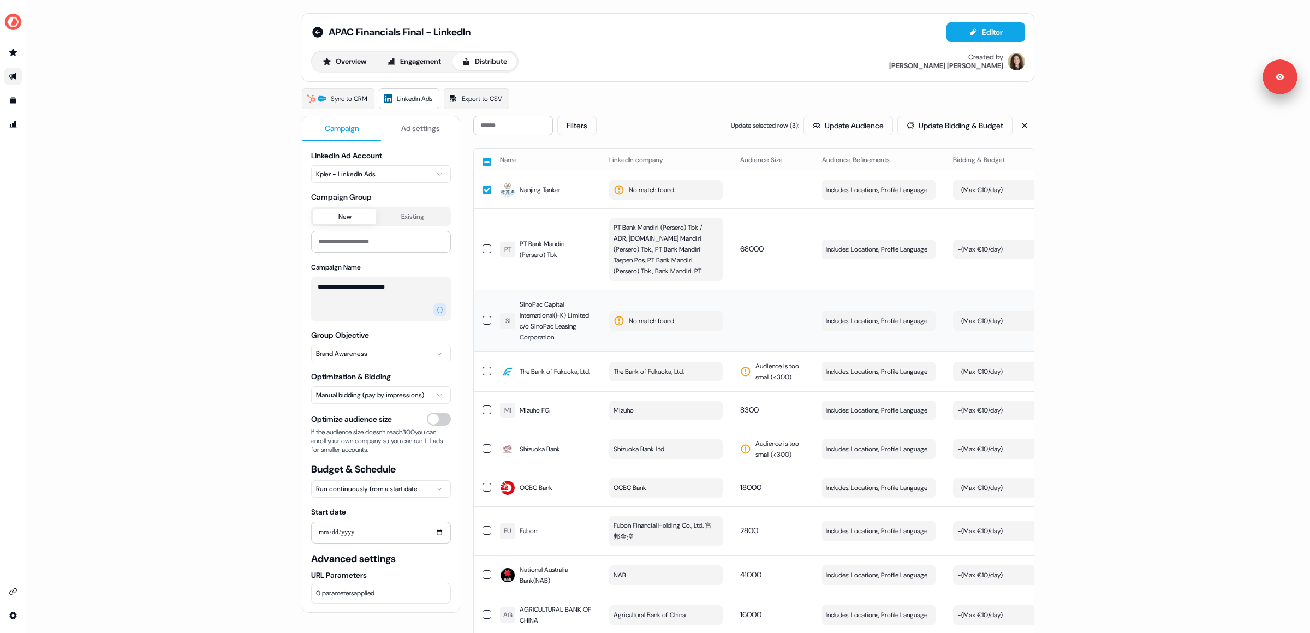  Describe the element at coordinates (666, 488) in the screenshot. I see `button: OCBC Bank` at that location.